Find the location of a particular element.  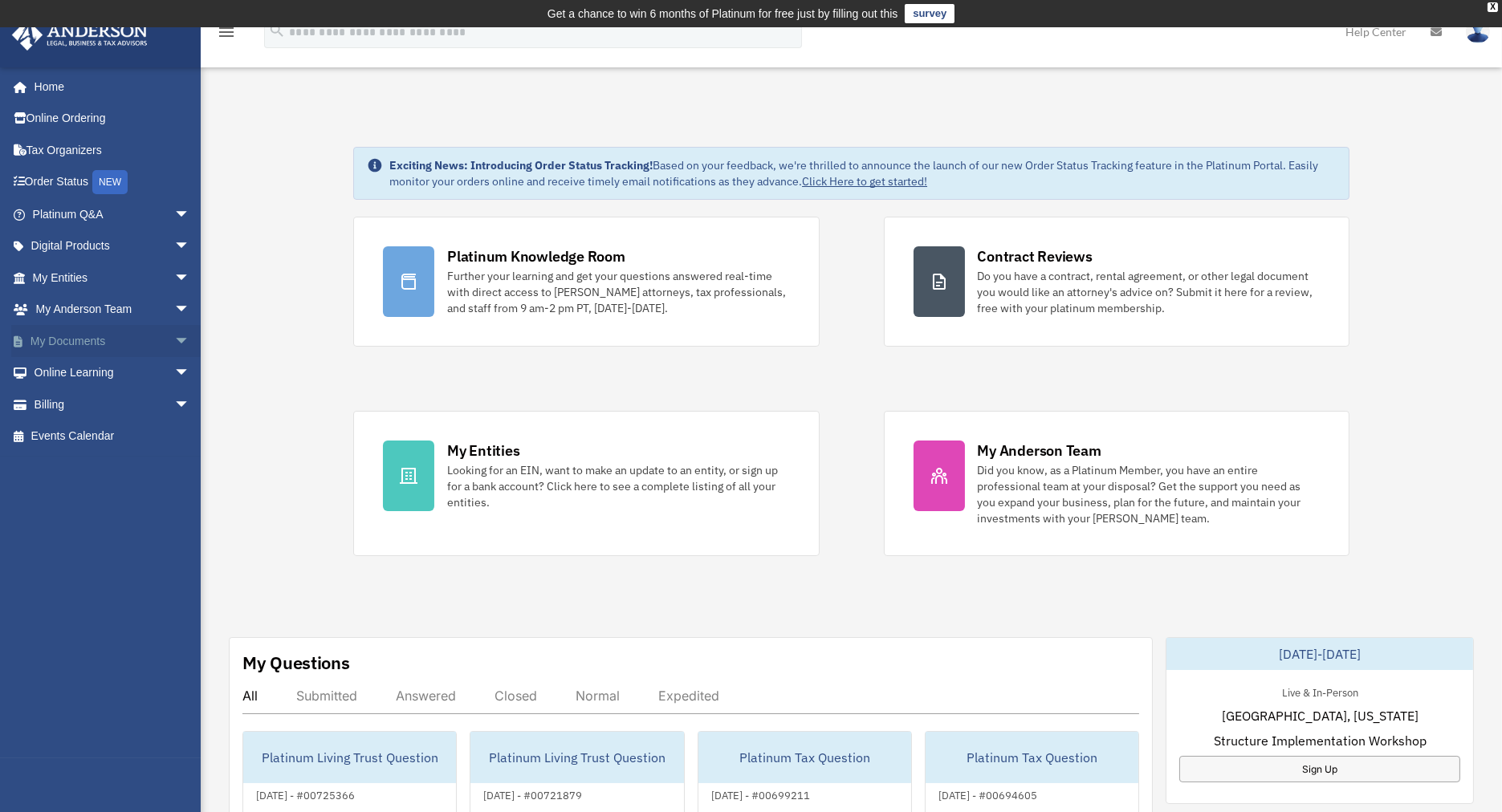

div: Platinum Knowledge Room is located at coordinates (537, 256).